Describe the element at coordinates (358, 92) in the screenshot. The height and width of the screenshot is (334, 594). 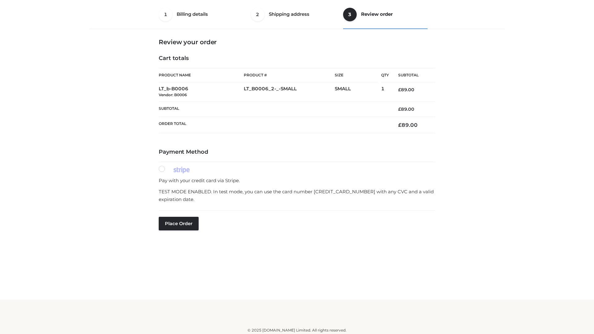
I see `td: SMALL` at that location.